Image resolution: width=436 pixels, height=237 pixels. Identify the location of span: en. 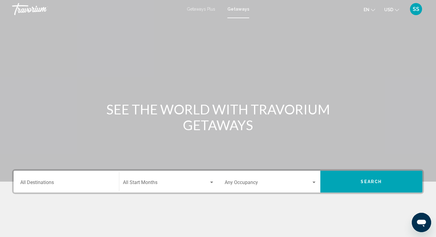
(367, 10).